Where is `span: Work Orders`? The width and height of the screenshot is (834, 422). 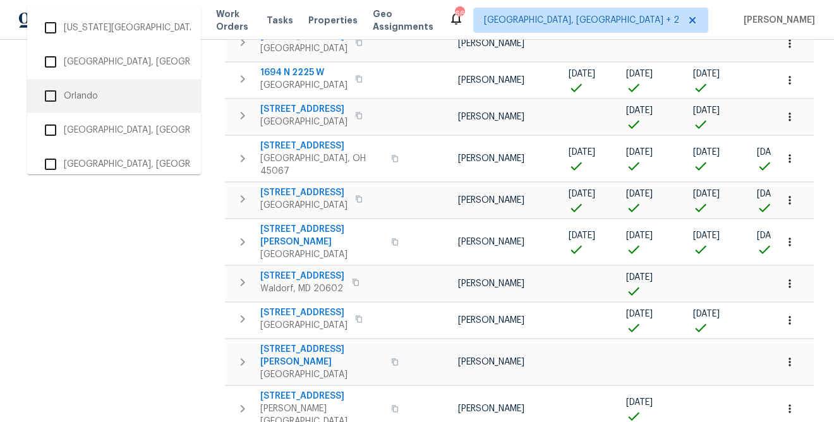
span: Work Orders is located at coordinates (234, 20).